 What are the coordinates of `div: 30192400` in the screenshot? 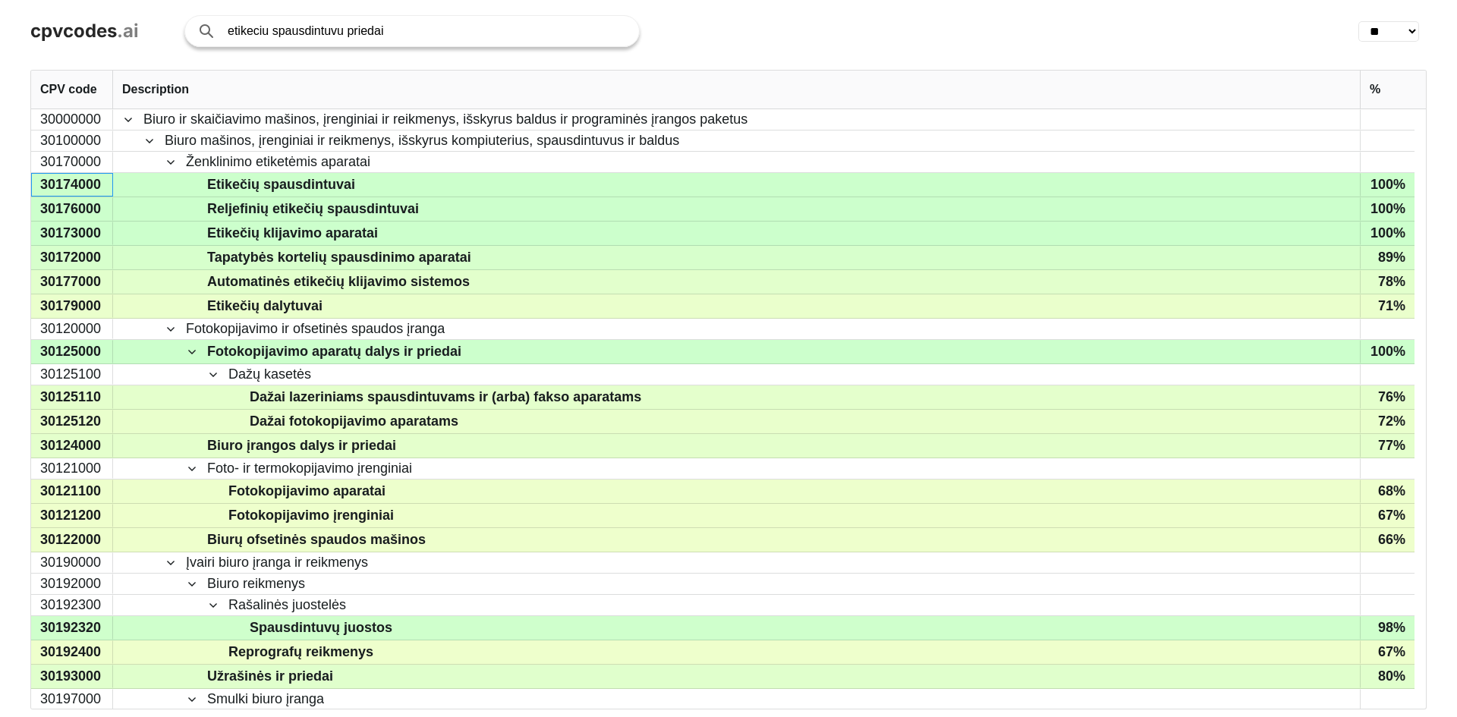 It's located at (72, 652).